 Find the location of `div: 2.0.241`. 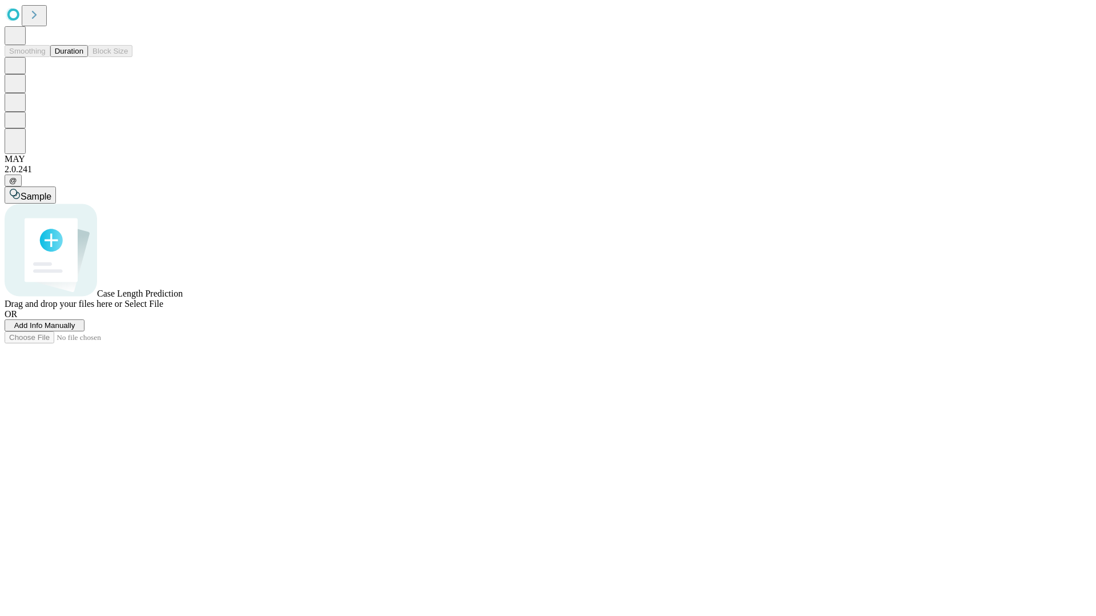

div: 2.0.241 is located at coordinates (548, 169).